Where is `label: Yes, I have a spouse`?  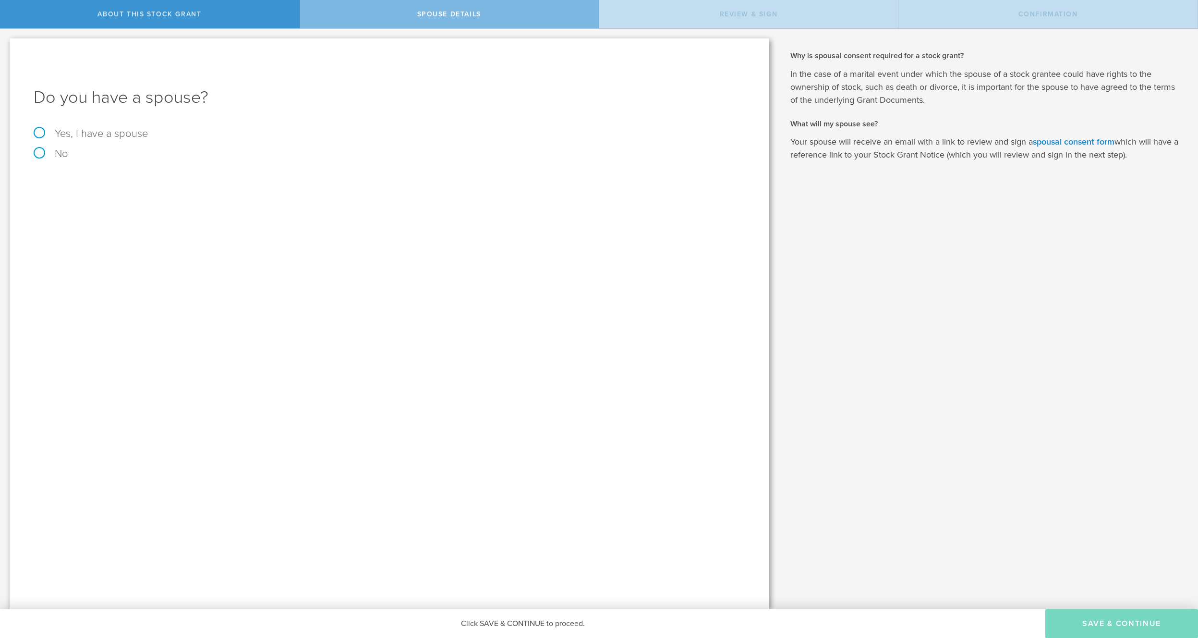 label: Yes, I have a spouse is located at coordinates (389, 134).